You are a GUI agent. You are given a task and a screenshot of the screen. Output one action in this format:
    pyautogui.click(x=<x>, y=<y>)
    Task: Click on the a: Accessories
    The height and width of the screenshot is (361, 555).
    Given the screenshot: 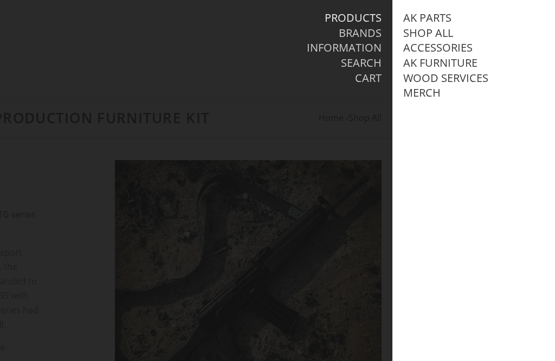 What is the action you would take?
    pyautogui.click(x=438, y=48)
    